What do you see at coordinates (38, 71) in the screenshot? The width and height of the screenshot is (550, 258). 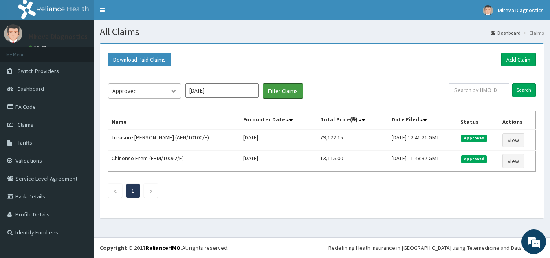 I see `span: Switch Providers` at bounding box center [38, 71].